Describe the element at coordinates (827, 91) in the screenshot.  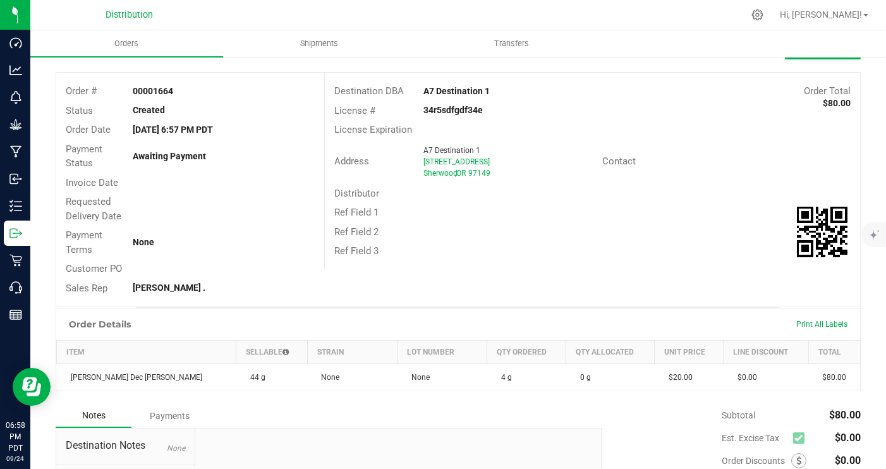
I see `span: Order Total` at that location.